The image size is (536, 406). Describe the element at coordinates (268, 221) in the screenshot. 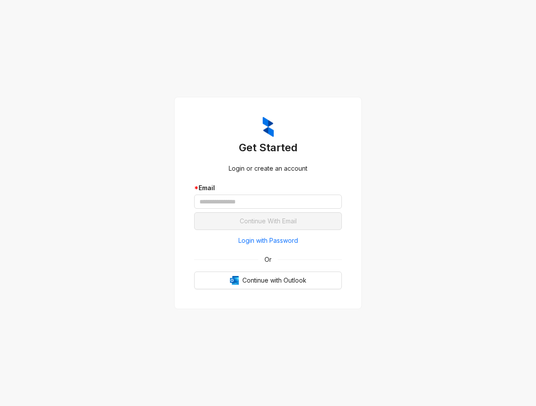

I see `button: Continue With Email` at that location.